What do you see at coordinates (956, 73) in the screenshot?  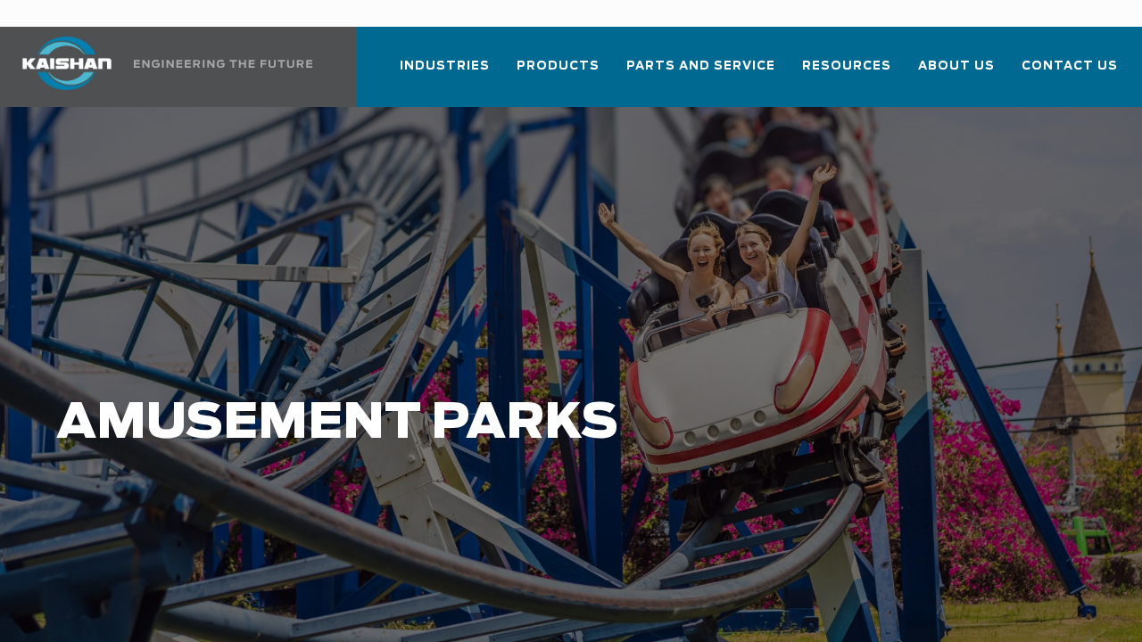 I see `a: About Us` at bounding box center [956, 73].